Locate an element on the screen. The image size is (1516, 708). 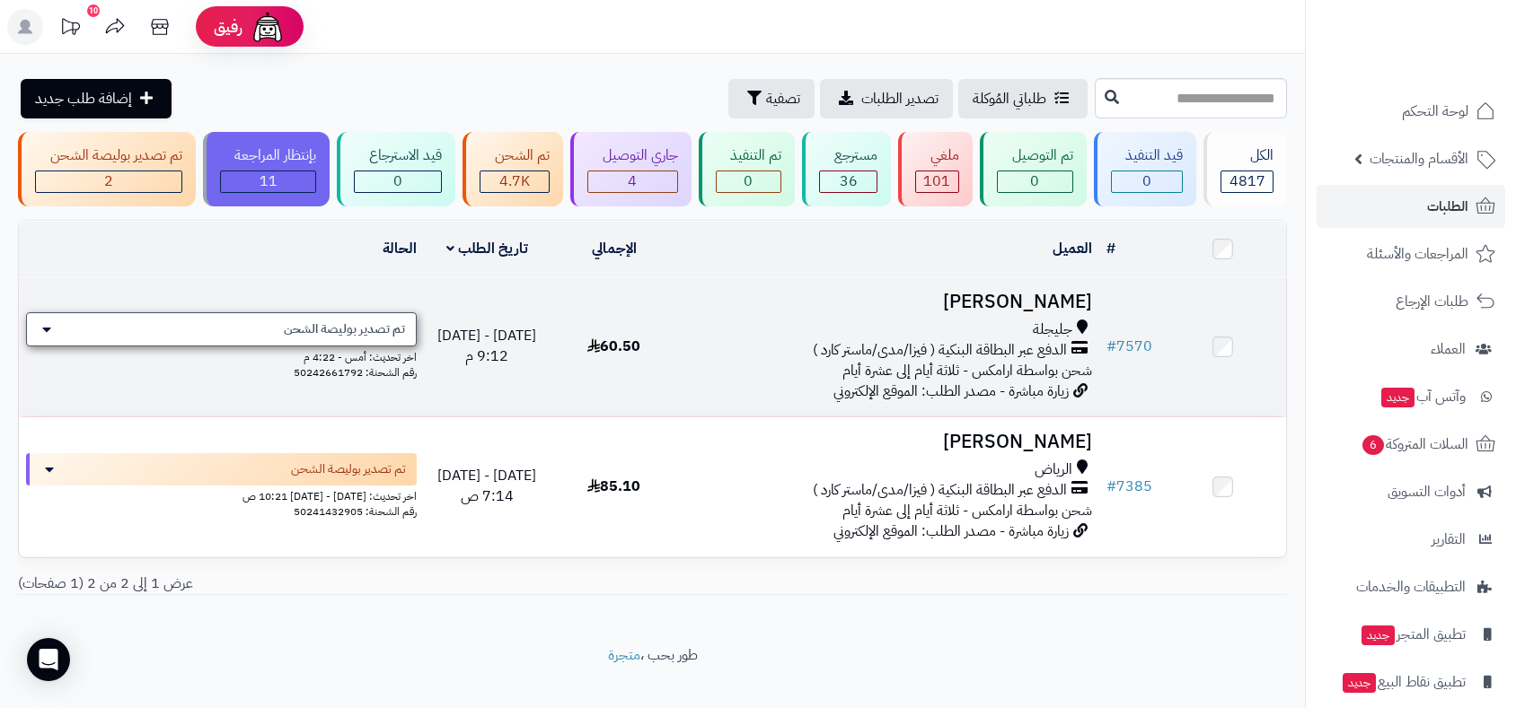
a: أدوات التسويق is located at coordinates (1411, 492).